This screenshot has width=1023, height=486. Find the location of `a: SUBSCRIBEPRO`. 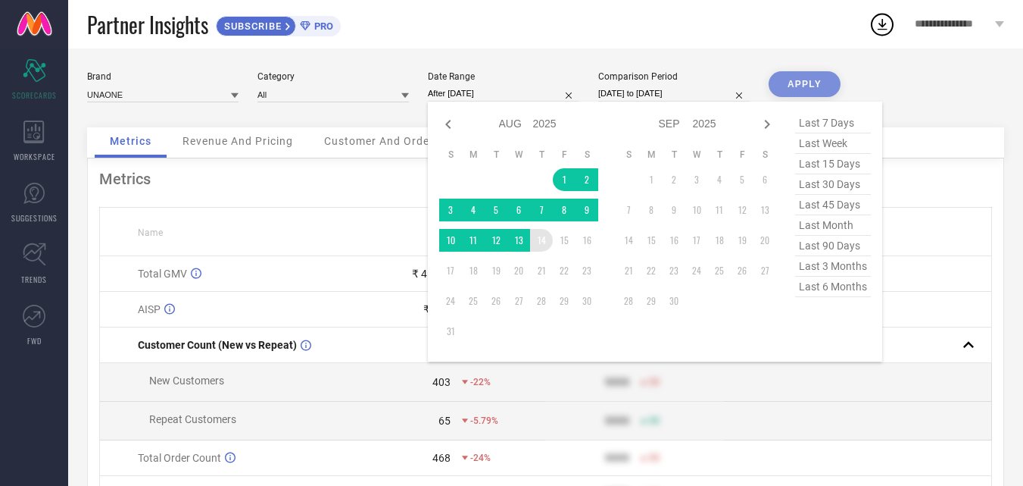

a: SUBSCRIBEPRO is located at coordinates (278, 24).